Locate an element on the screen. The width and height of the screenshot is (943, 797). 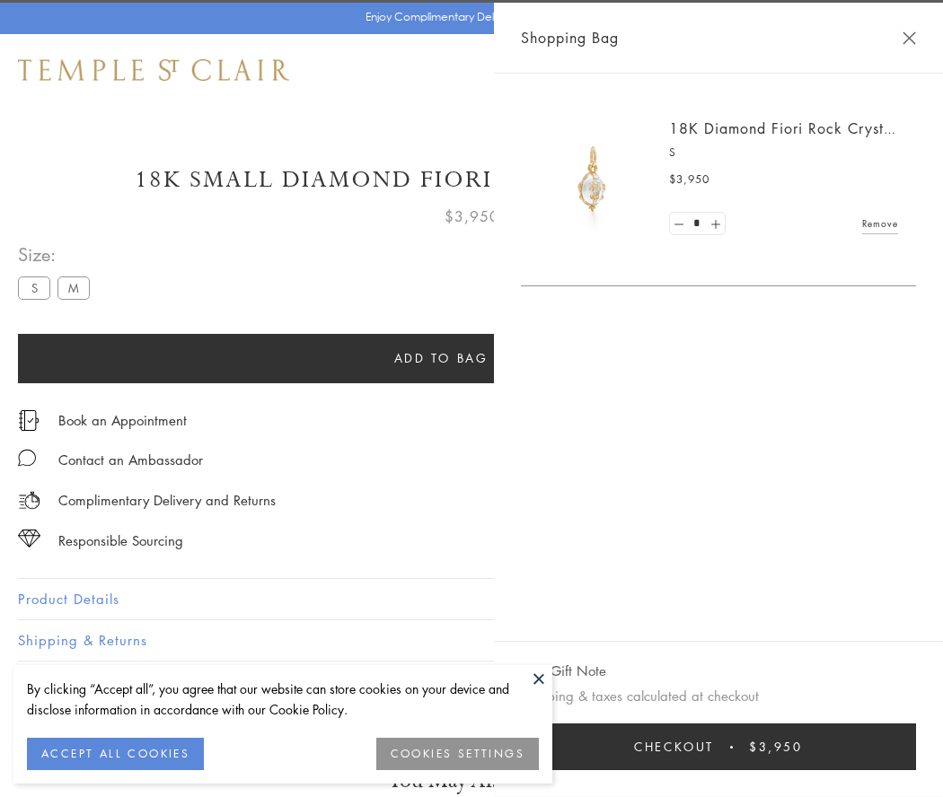
button: COOKIES SETTINGS is located at coordinates (457, 754).